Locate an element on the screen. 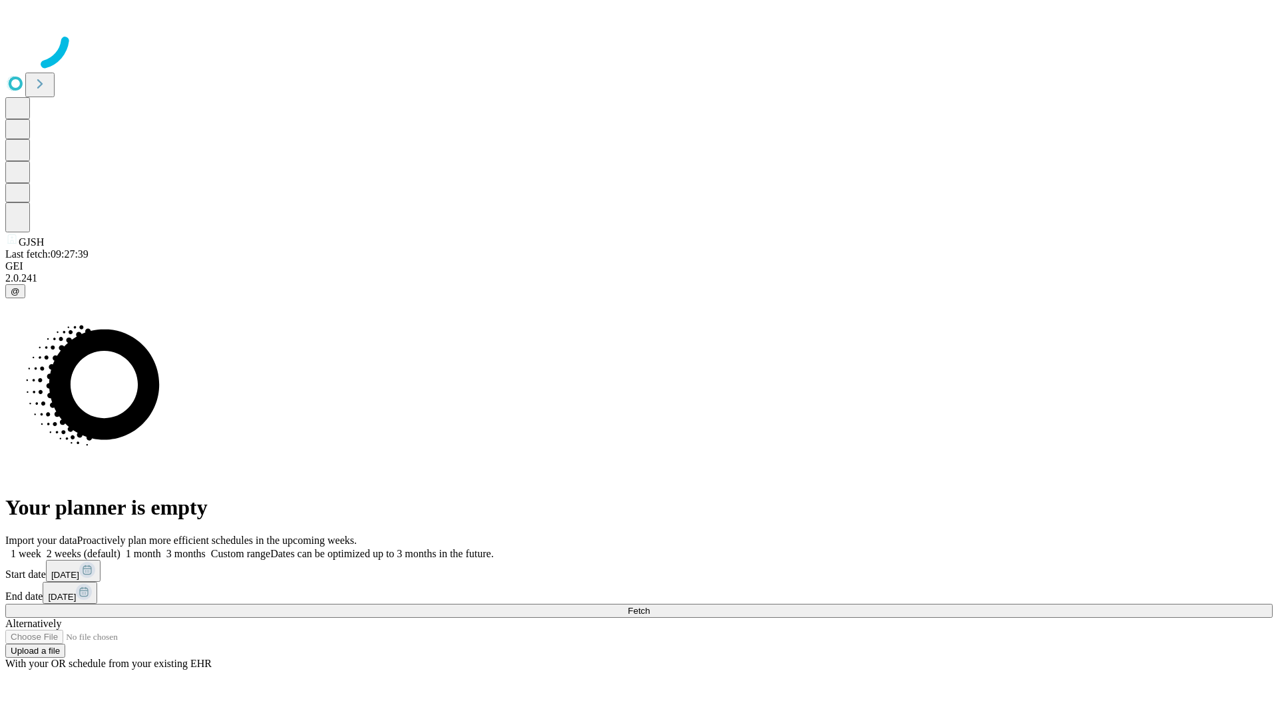 This screenshot has height=719, width=1278. span: GJSH is located at coordinates (31, 242).